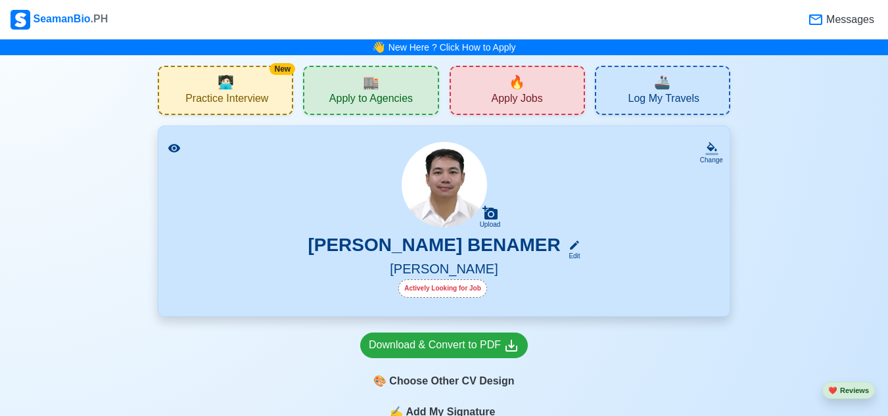  Describe the element at coordinates (59, 20) in the screenshot. I see `div: SeamanBio` at that location.